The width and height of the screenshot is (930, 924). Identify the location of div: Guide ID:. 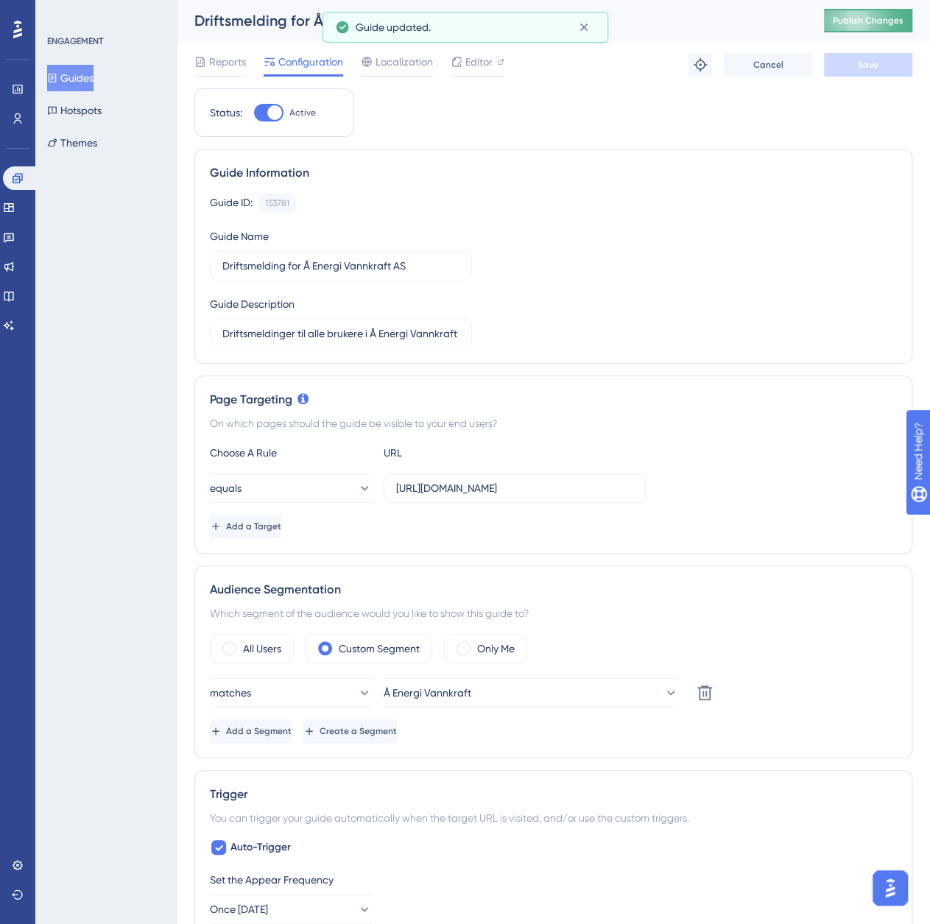
(231, 203).